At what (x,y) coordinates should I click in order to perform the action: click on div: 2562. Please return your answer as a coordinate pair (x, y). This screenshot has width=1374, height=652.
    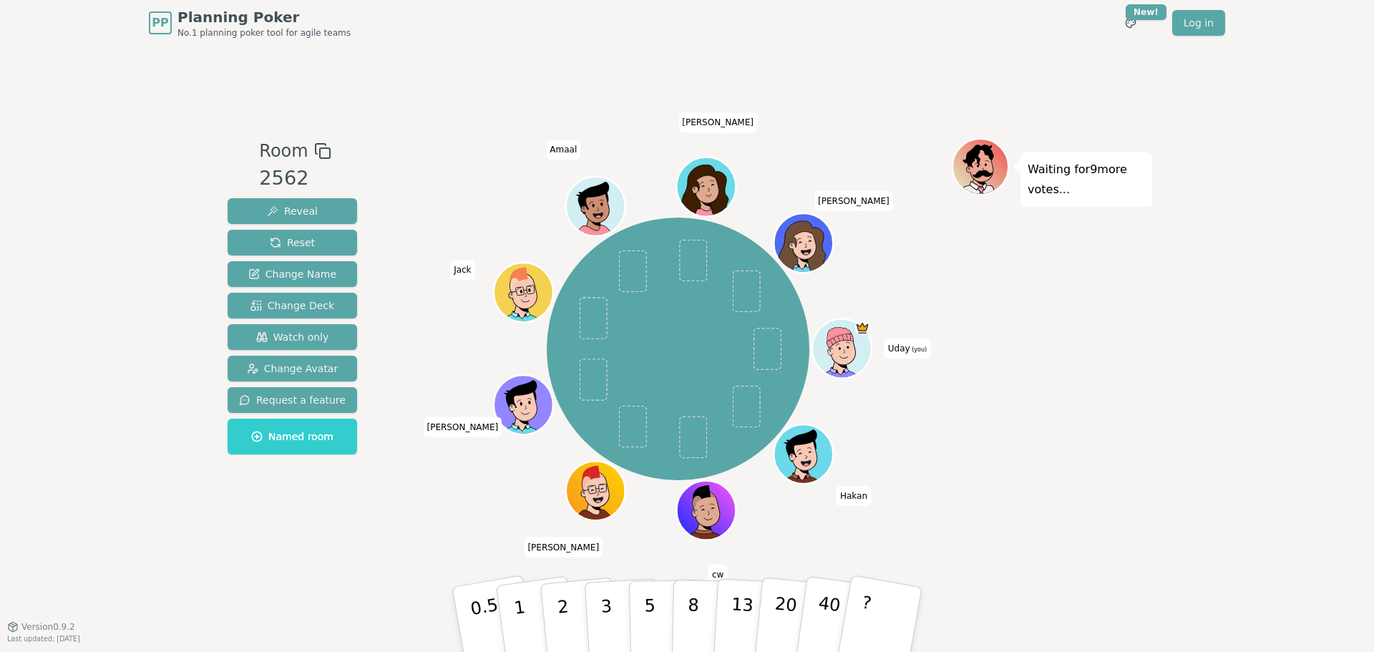
    Looking at the image, I should click on (295, 178).